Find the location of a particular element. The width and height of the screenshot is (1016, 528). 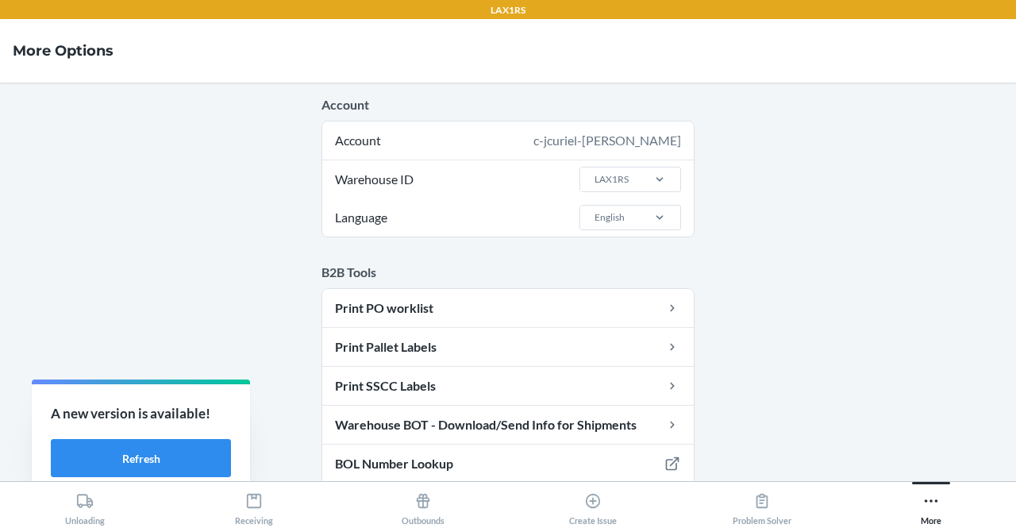

p: A new version is available! is located at coordinates (141, 414).